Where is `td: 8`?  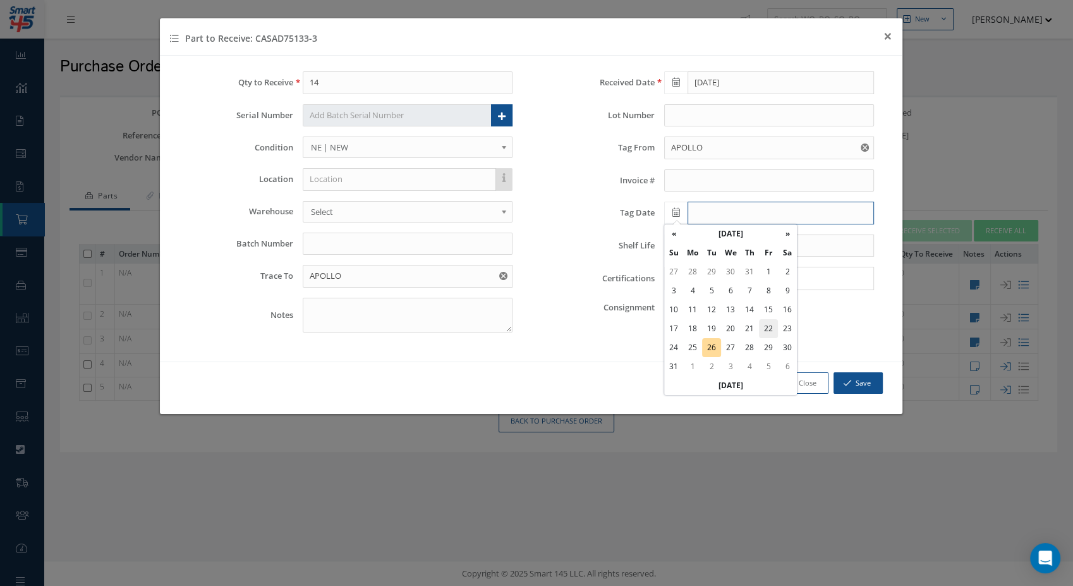
td: 8 is located at coordinates (768, 291).